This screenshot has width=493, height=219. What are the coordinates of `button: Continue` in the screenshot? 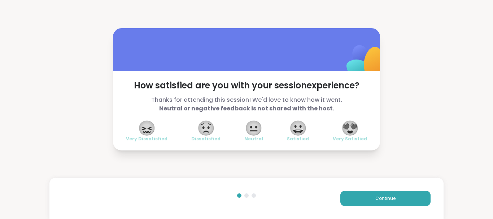 It's located at (385, 198).